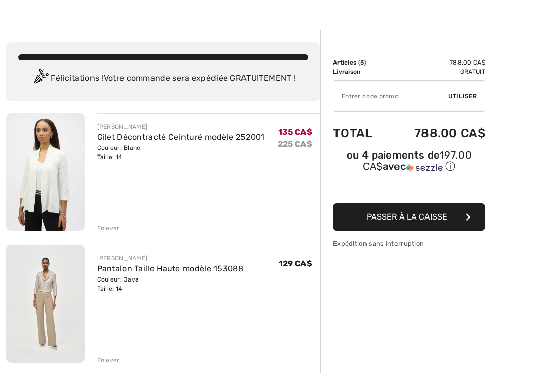 The image size is (549, 373). What do you see at coordinates (163, 79) in the screenshot?
I see `div: Félicitations ! Votre commande sera expédiée GRATUITEMENT !` at bounding box center [163, 79].